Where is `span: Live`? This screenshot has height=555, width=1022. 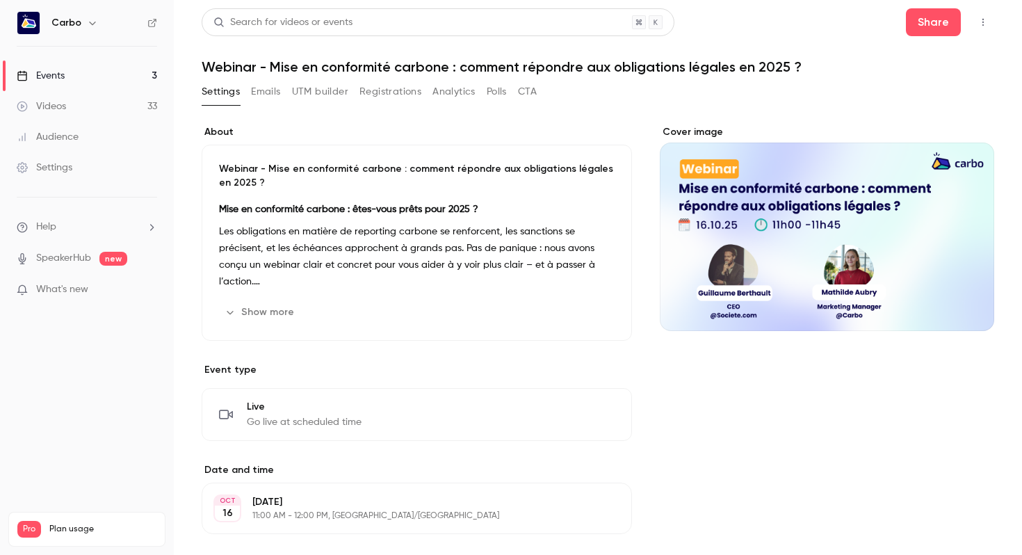
span: Live is located at coordinates (304, 407).